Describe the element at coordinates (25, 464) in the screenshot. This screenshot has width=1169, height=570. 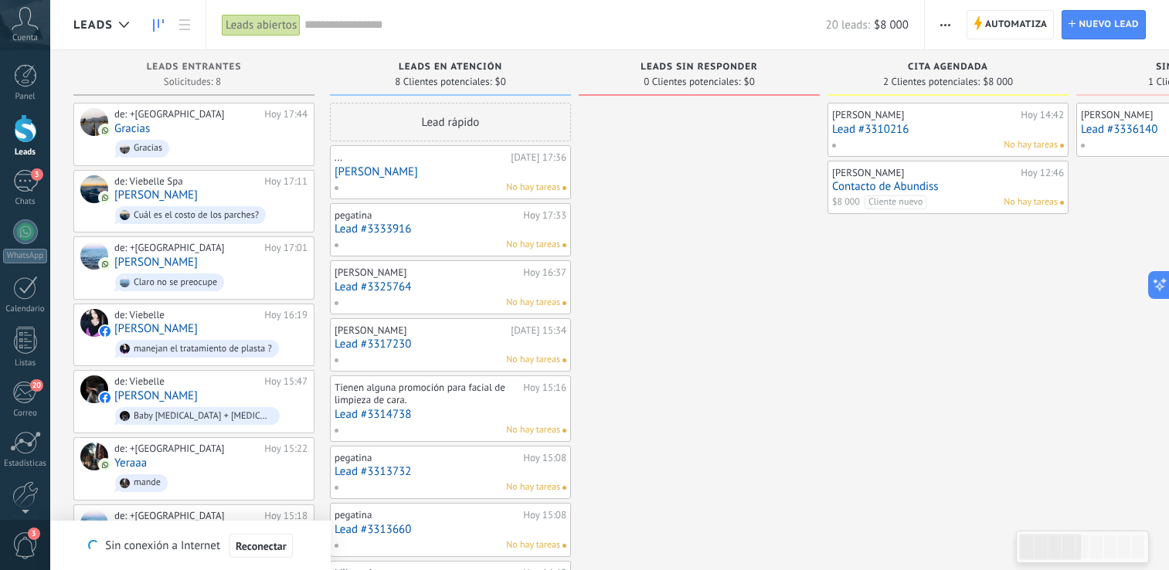
I see `div: Estadísticas` at that location.